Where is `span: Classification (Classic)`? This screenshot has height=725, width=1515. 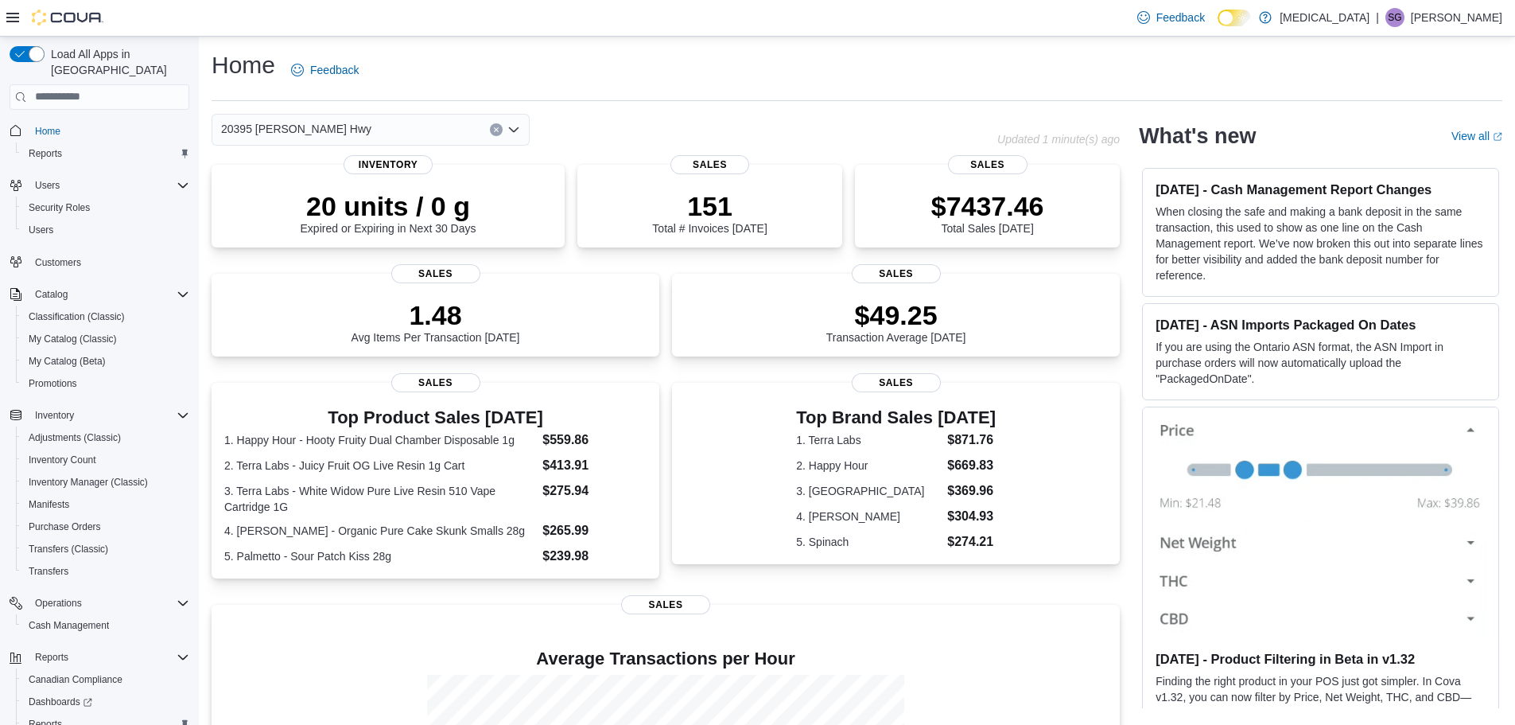
span: Classification (Classic) is located at coordinates (106, 317).